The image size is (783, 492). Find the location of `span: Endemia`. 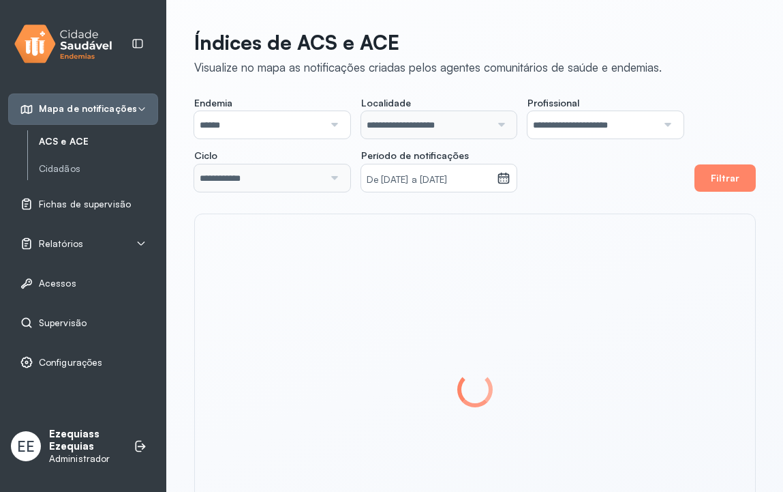

span: Endemia is located at coordinates (213, 103).